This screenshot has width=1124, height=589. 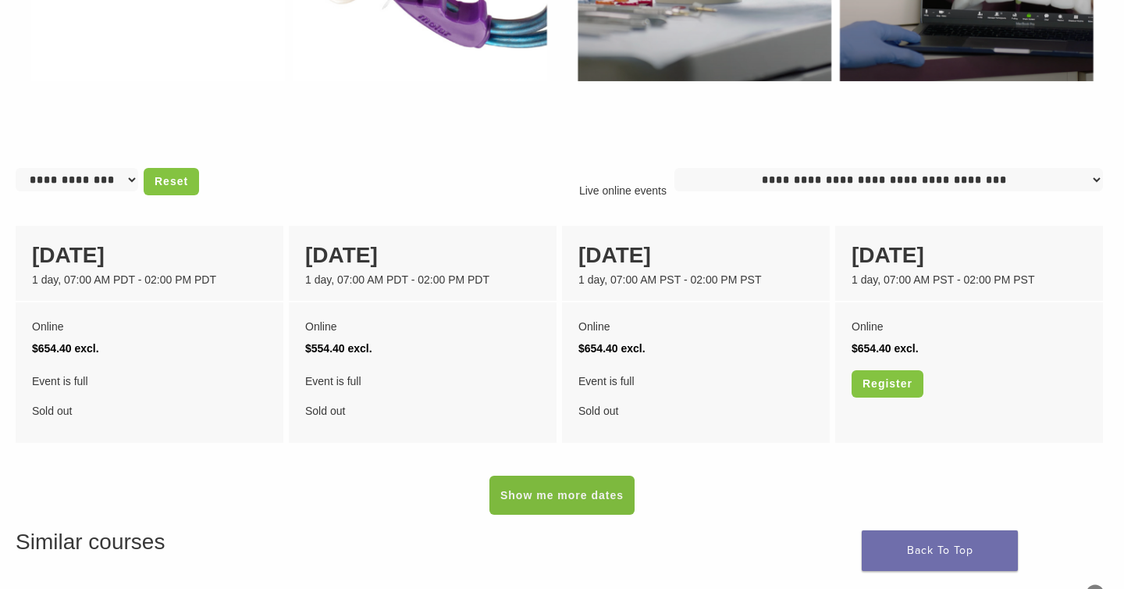 I want to click on span: $554.40, so click(x=325, y=348).